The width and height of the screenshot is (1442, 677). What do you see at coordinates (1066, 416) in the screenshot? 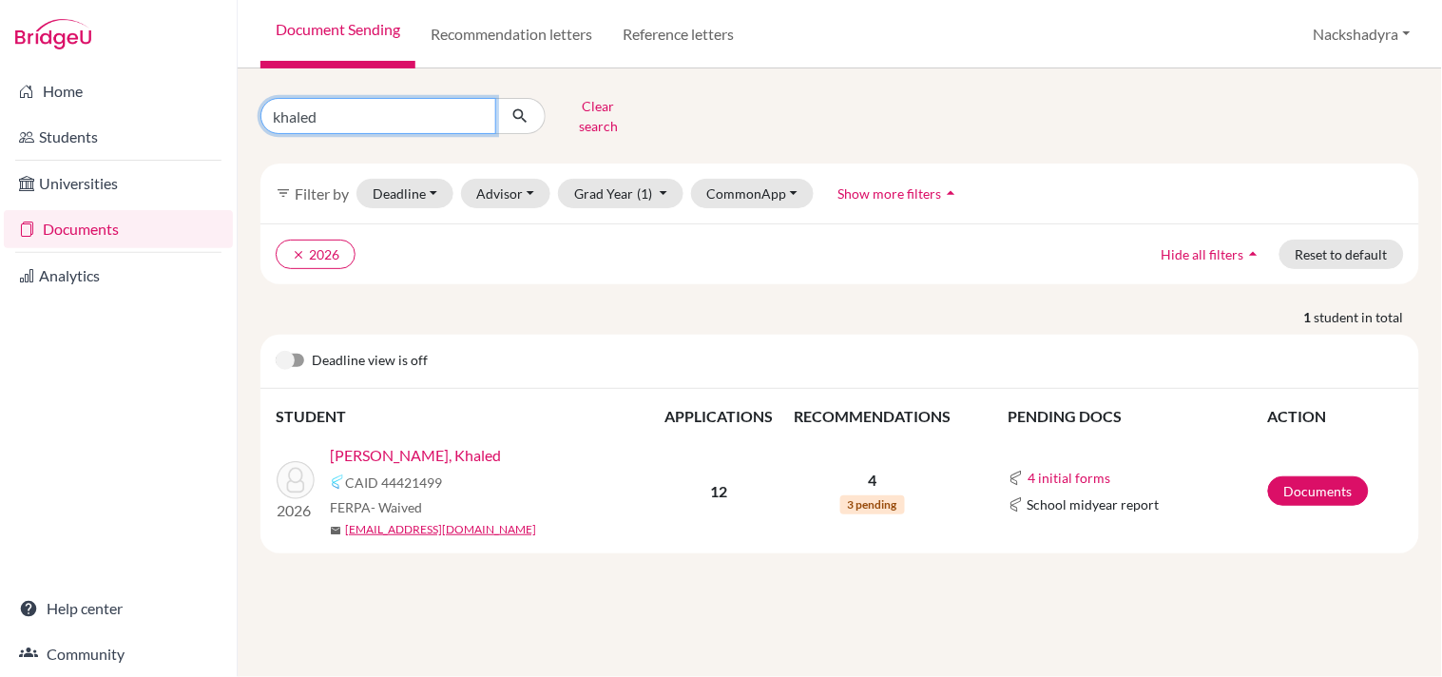
I see `span: PENDING DOCS` at bounding box center [1066, 416].